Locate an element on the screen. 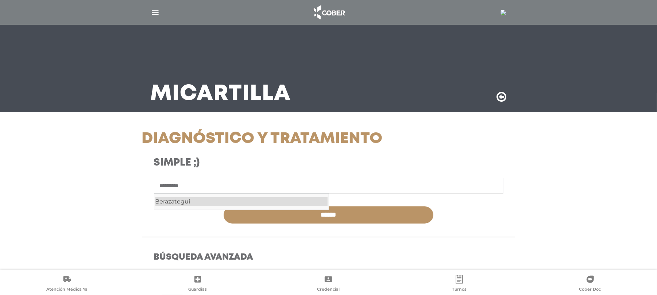 The image size is (657, 295). img: Cober_menu-lines-white.svg is located at coordinates (155, 12).